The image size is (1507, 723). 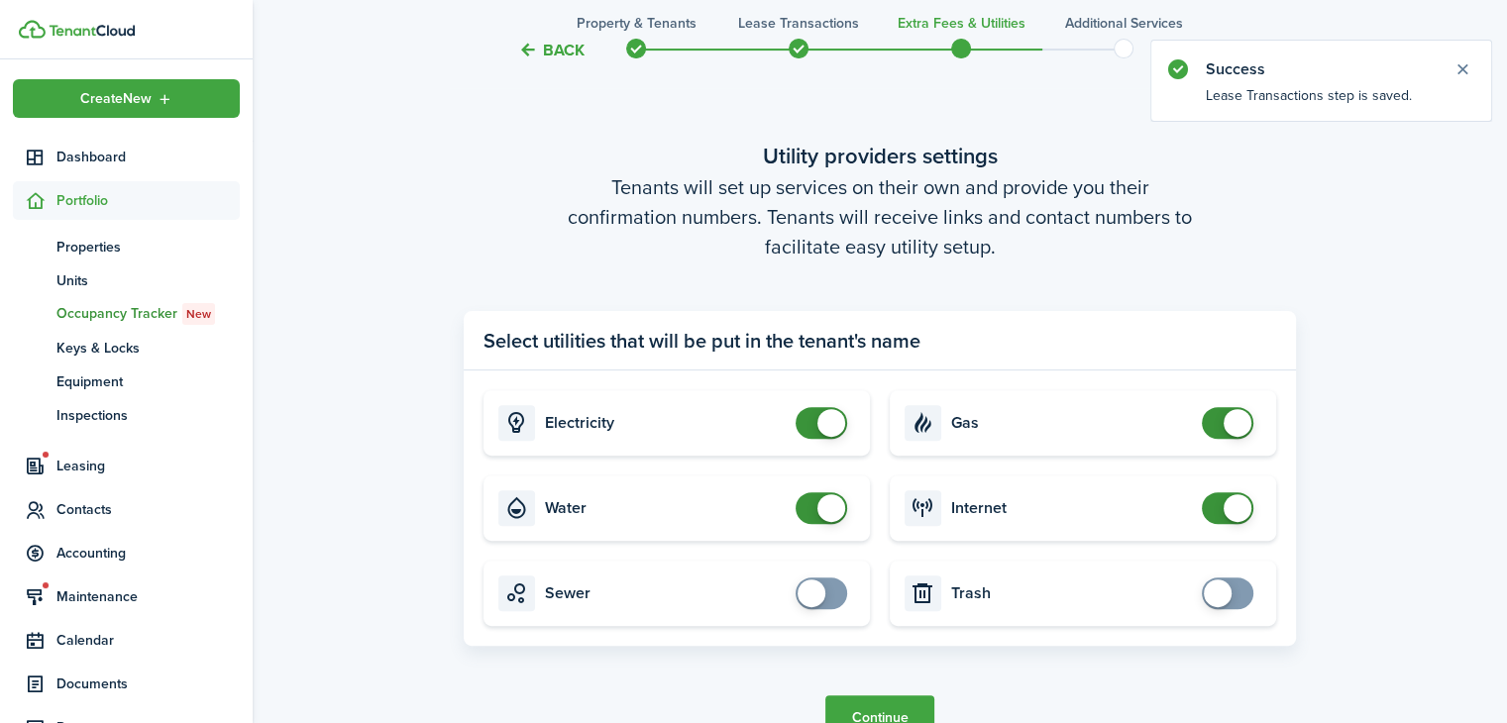 What do you see at coordinates (148, 348) in the screenshot?
I see `span: Keys & Locks` at bounding box center [148, 348].